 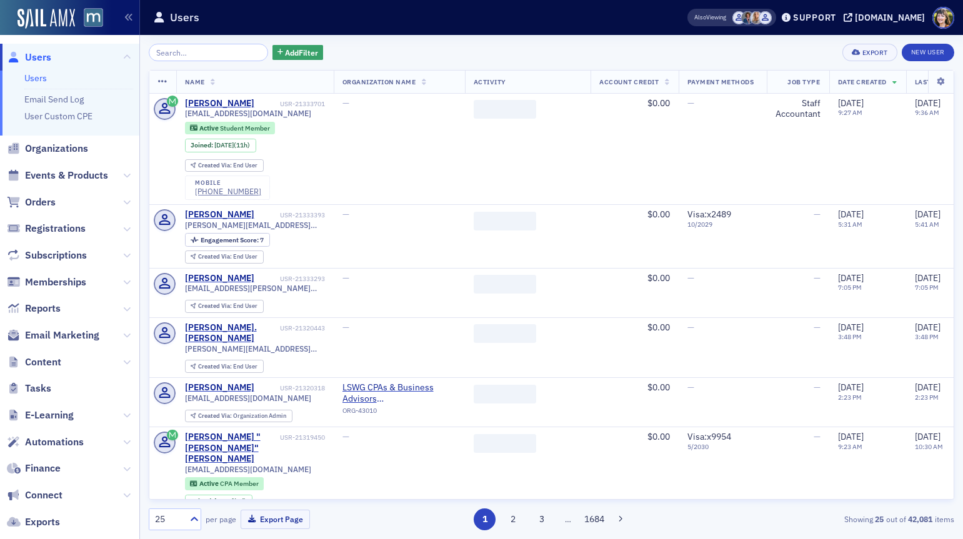 I want to click on div: Engagement Score: 7, so click(x=227, y=240).